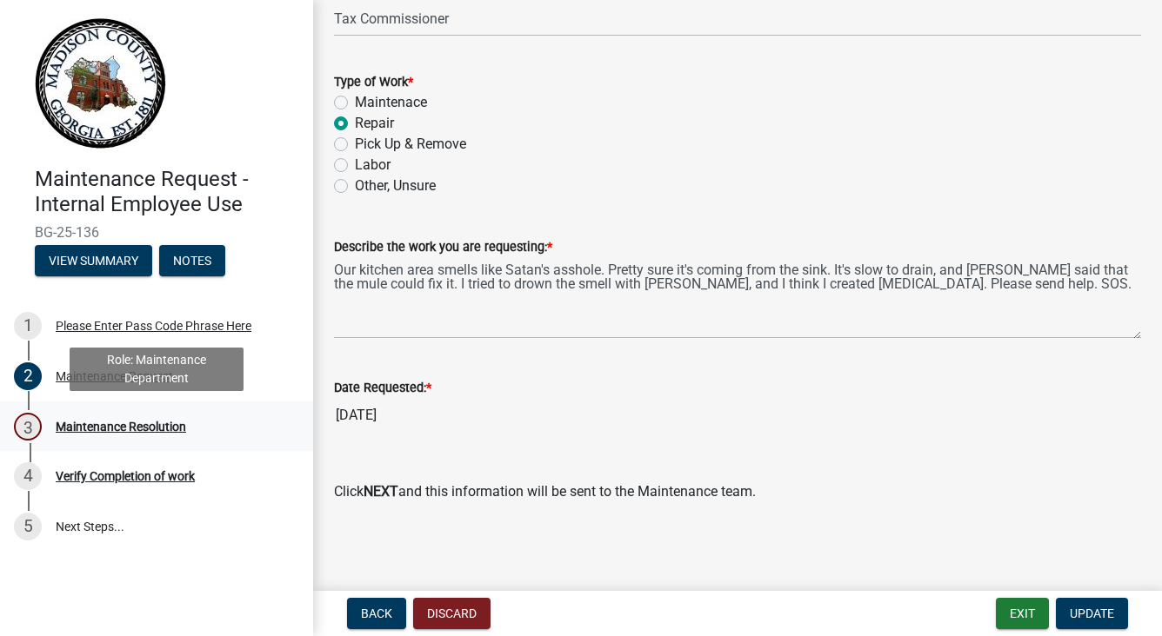 The width and height of the screenshot is (1162, 636). I want to click on button: Discard, so click(451, 614).